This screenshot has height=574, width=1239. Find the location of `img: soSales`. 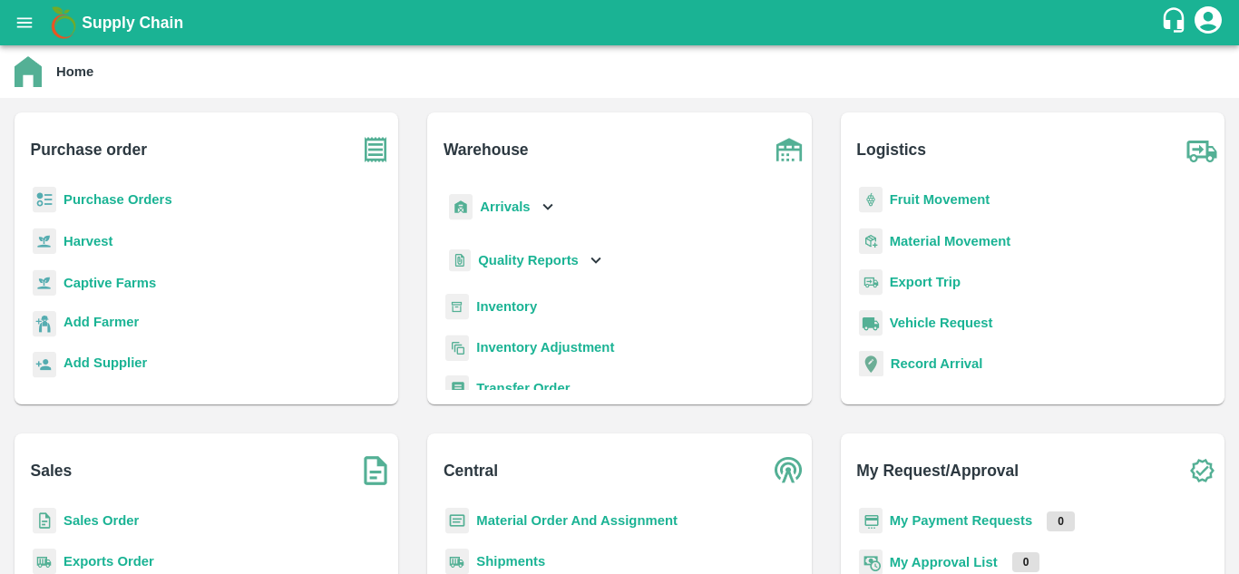

img: soSales is located at coordinates (376, 471).